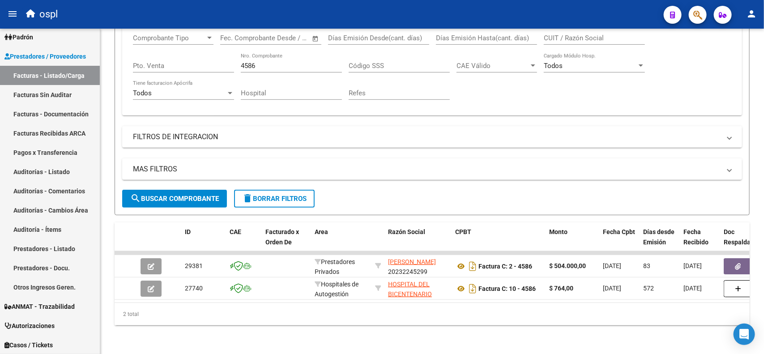  What do you see at coordinates (48, 14) in the screenshot?
I see `span: ospl` at bounding box center [48, 14].